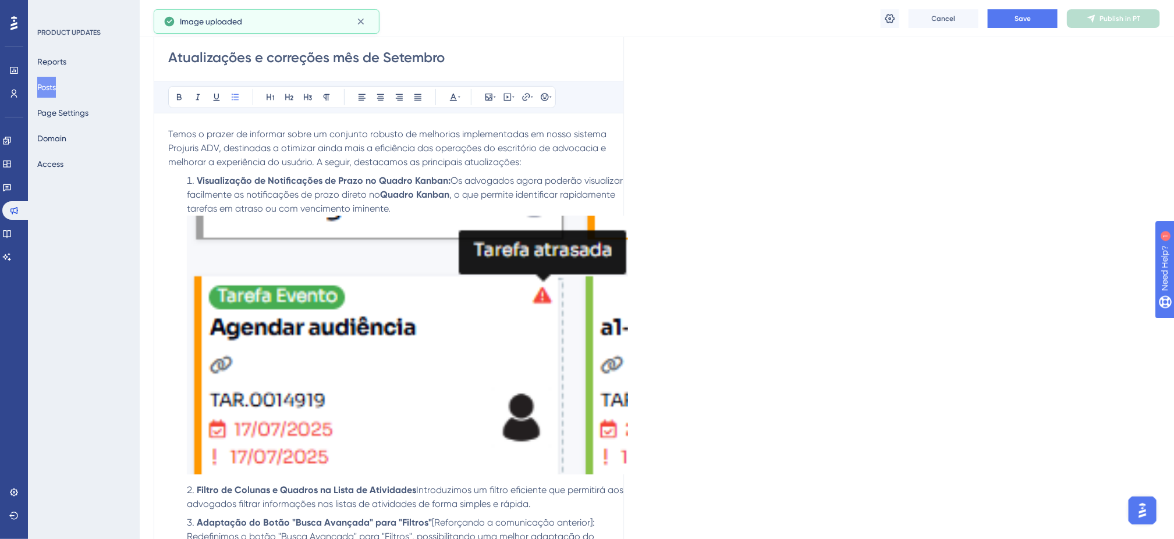  Describe the element at coordinates (1022, 19) in the screenshot. I see `button: Save` at that location.